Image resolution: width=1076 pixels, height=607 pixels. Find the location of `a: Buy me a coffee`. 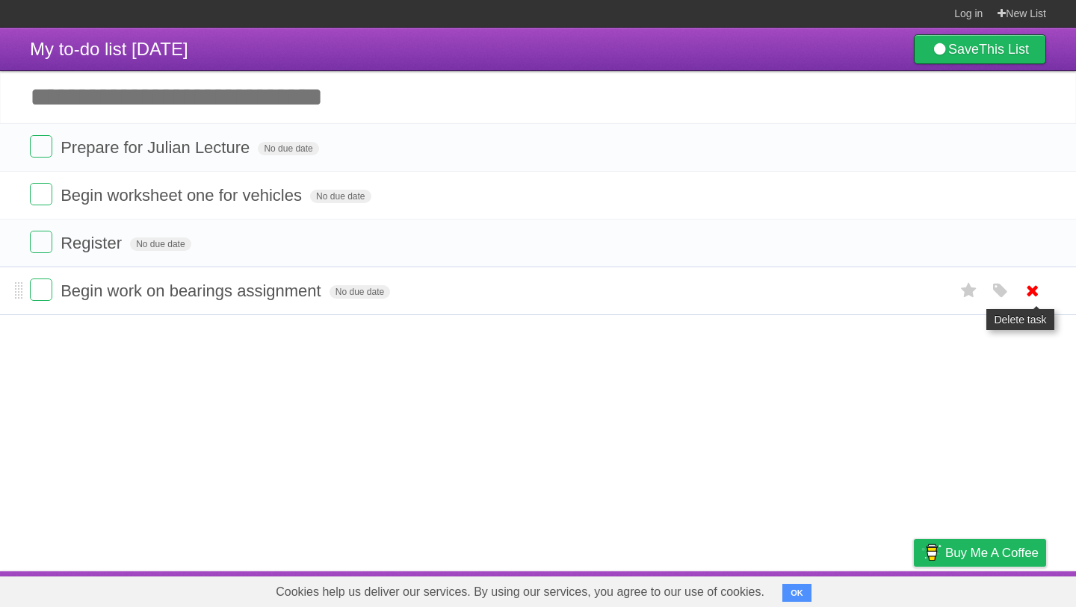

a: Buy me a coffee is located at coordinates (979, 553).